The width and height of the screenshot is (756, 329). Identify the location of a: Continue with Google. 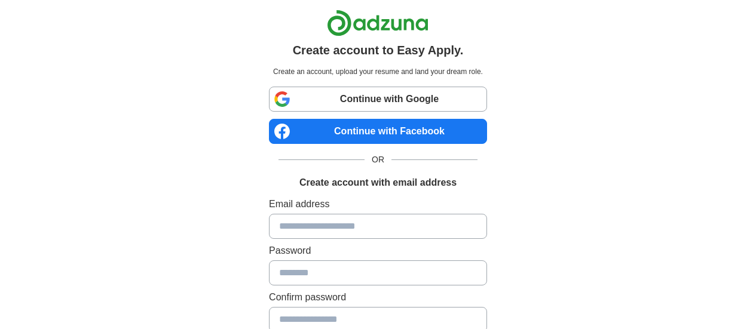
(377, 99).